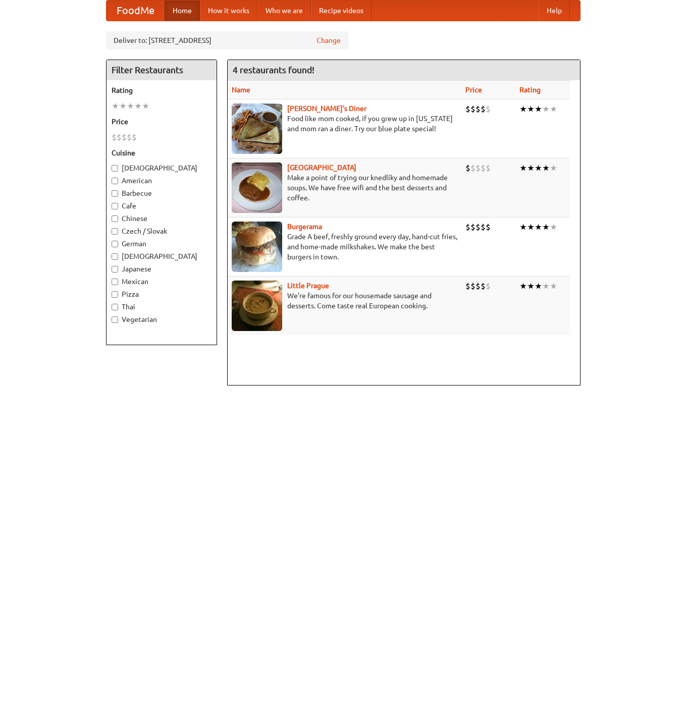 The image size is (686, 714). What do you see at coordinates (162, 181) in the screenshot?
I see `label: American` at bounding box center [162, 181].